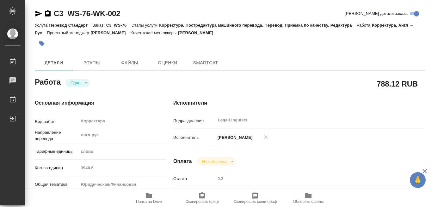 The width and height of the screenshot is (432, 207). Describe the element at coordinates (194, 121) in the screenshot. I see `p: Подразделение` at that location.